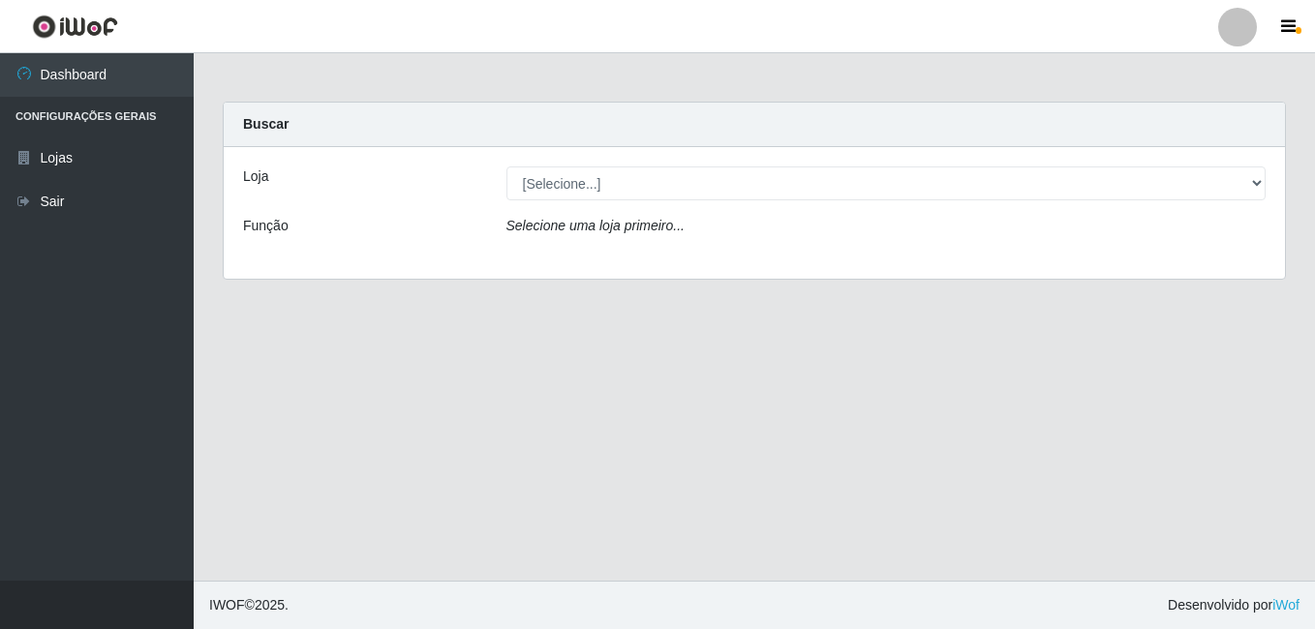  I want to click on img: CoreUI Logo, so click(75, 26).